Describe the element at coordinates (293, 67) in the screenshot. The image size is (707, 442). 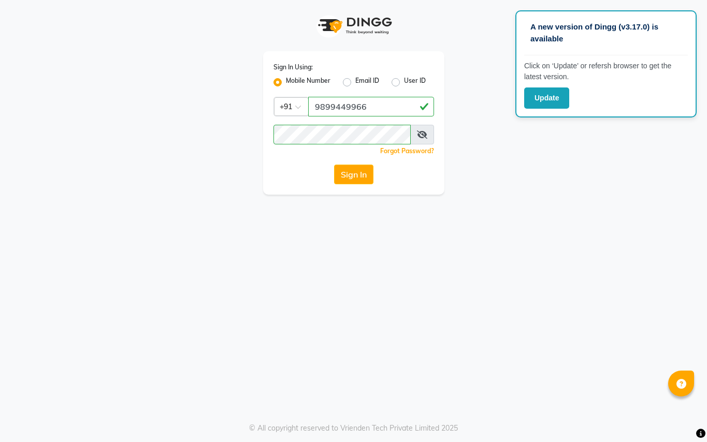
I see `label: Sign In Using:` at that location.